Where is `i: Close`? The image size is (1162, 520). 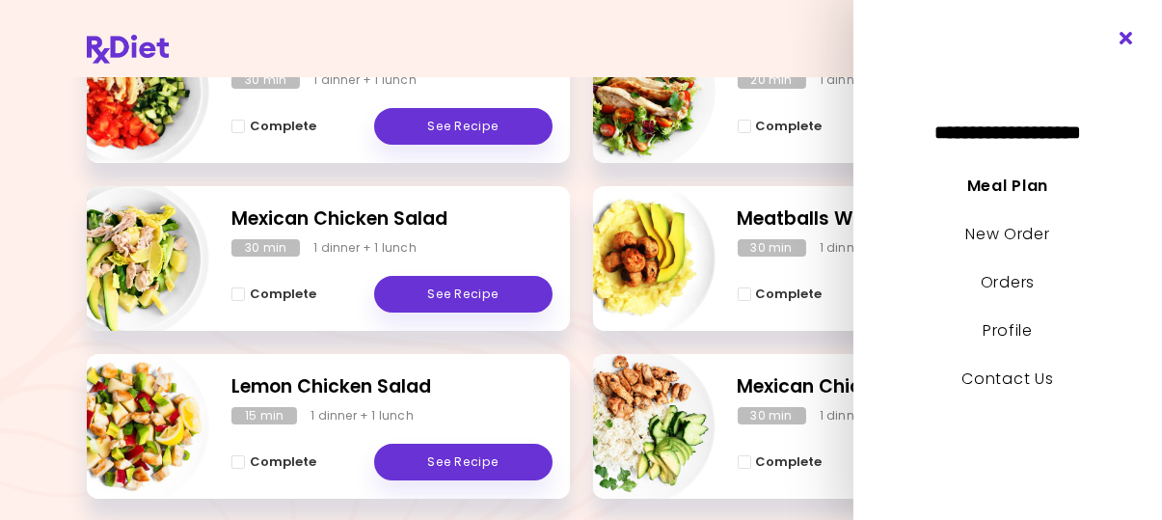 i: Close is located at coordinates (1127, 39).